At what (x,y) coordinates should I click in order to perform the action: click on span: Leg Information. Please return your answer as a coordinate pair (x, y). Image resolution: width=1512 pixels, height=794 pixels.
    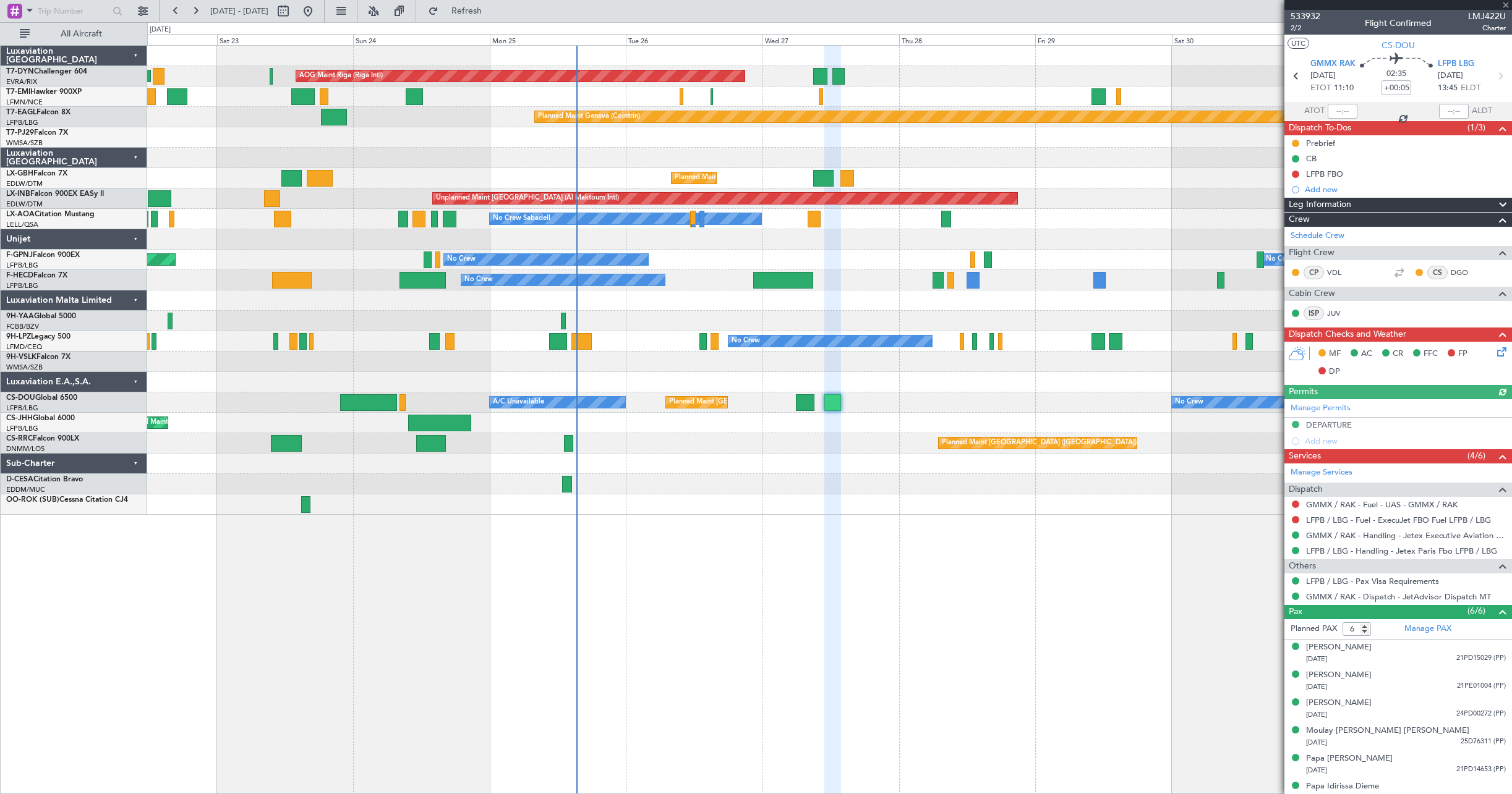
    Looking at the image, I should click on (1319, 204).